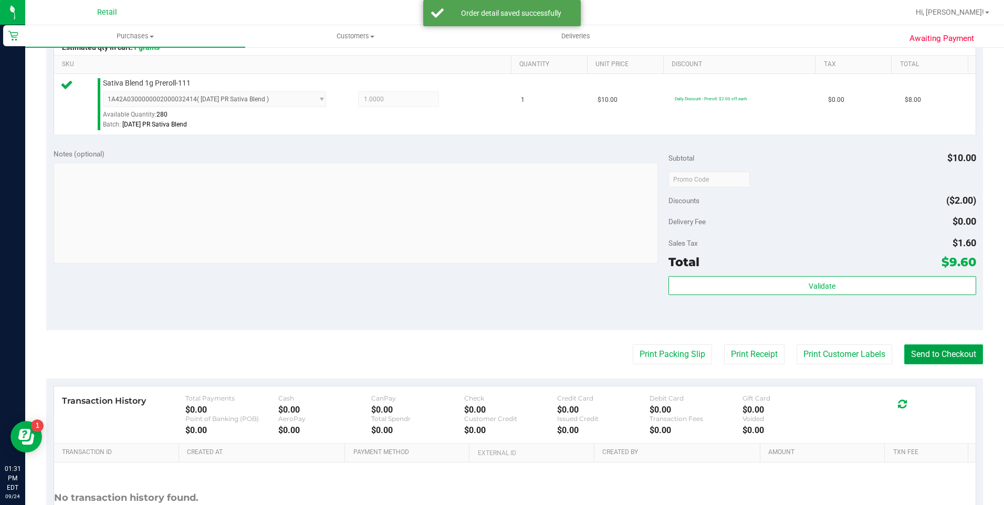  I want to click on span: Batch:, so click(112, 124).